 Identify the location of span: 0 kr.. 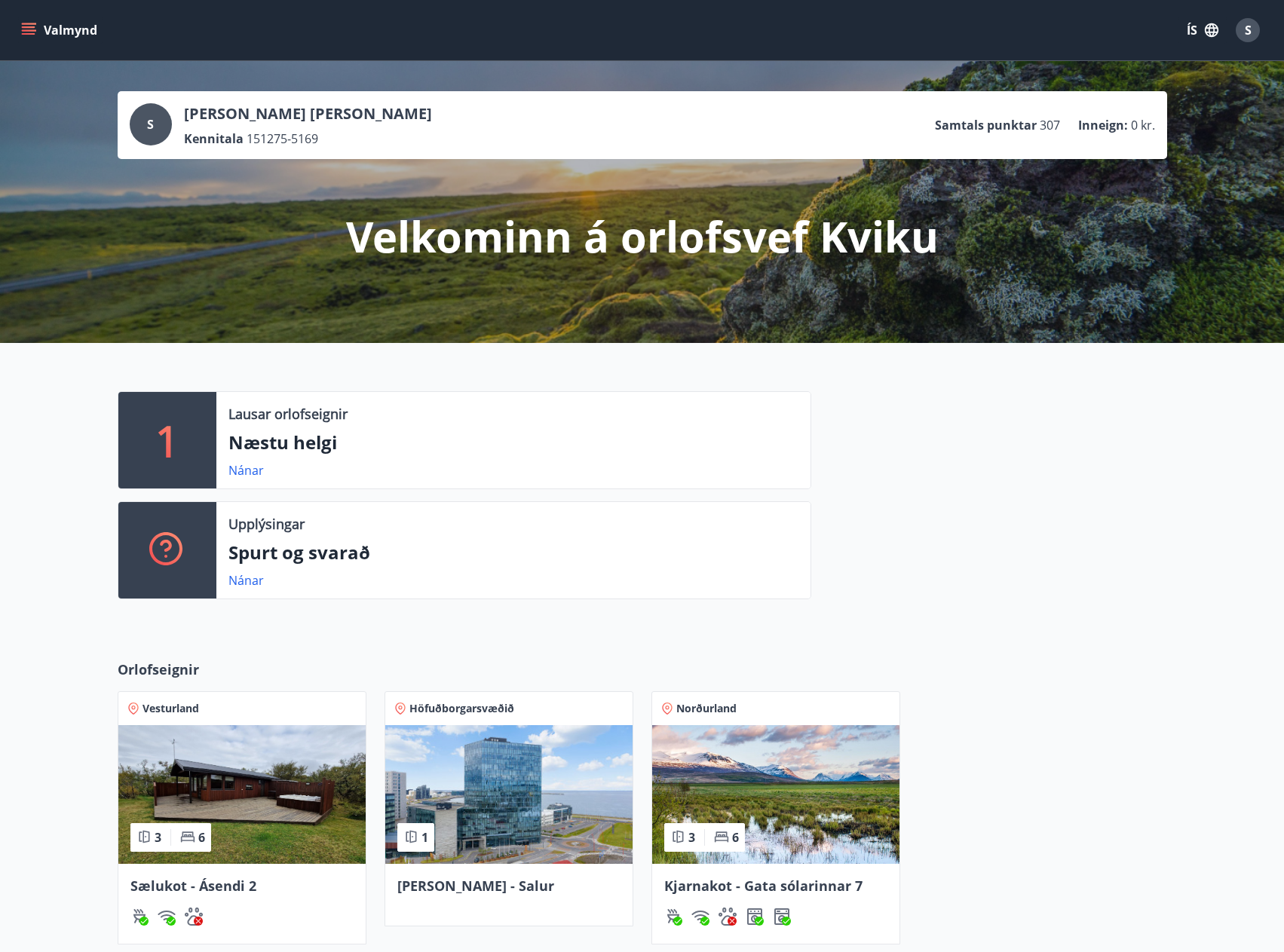
(1143, 126).